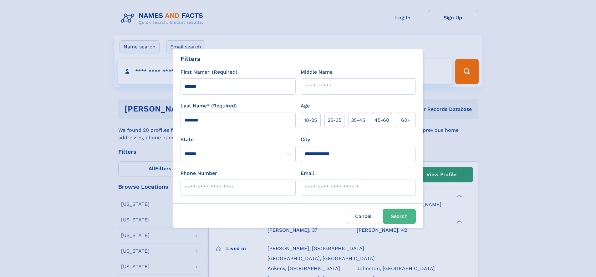 The height and width of the screenshot is (277, 596). What do you see at coordinates (307, 174) in the screenshot?
I see `label: Email` at bounding box center [307, 174].